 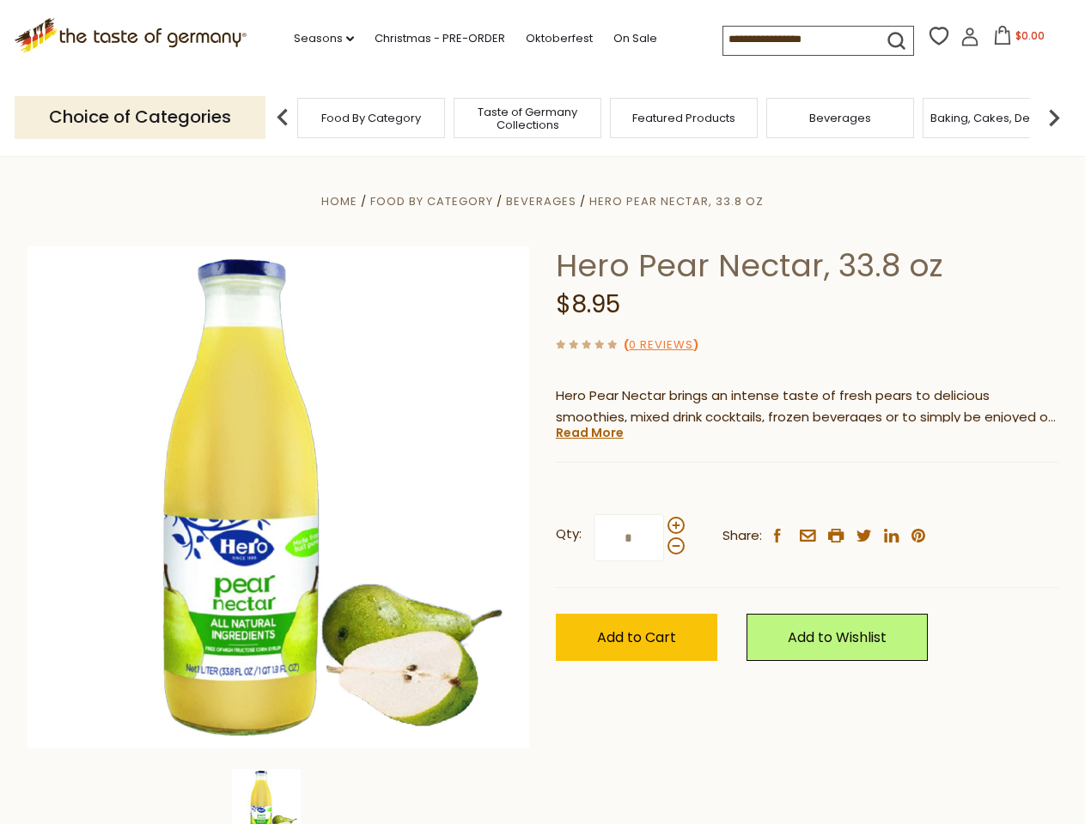 I want to click on img: previous arrow, so click(x=283, y=118).